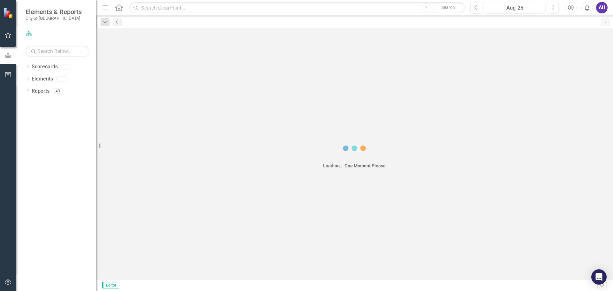  Describe the element at coordinates (448, 8) in the screenshot. I see `button: Search` at that location.